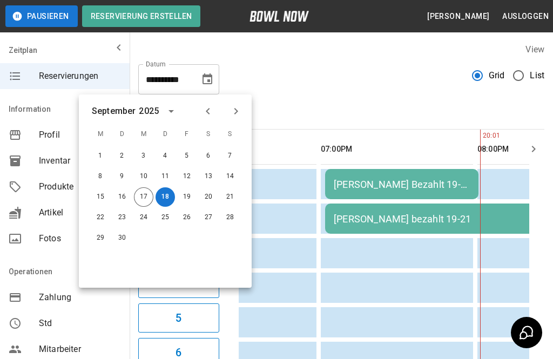 Image resolution: width=553 pixels, height=359 pixels. I want to click on button: 19. Sep. 2025, so click(187, 197).